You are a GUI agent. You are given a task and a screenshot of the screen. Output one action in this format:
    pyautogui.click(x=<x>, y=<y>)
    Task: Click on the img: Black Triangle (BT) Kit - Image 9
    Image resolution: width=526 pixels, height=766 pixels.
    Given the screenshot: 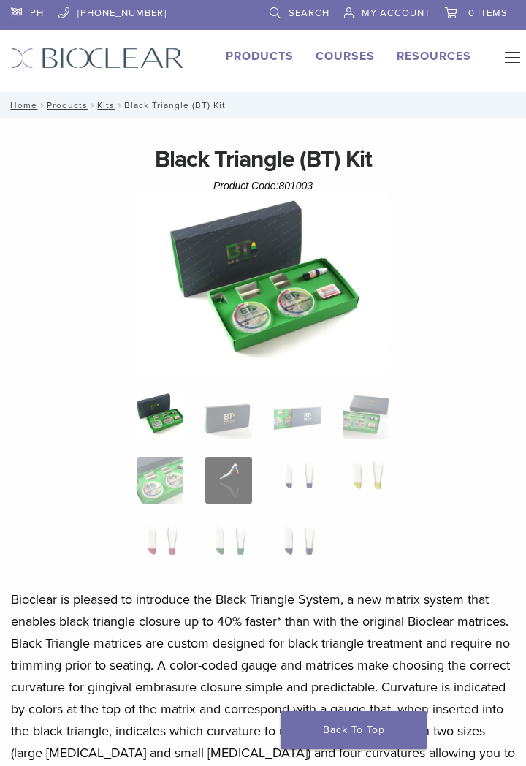 What is the action you would take?
    pyautogui.click(x=161, y=546)
    